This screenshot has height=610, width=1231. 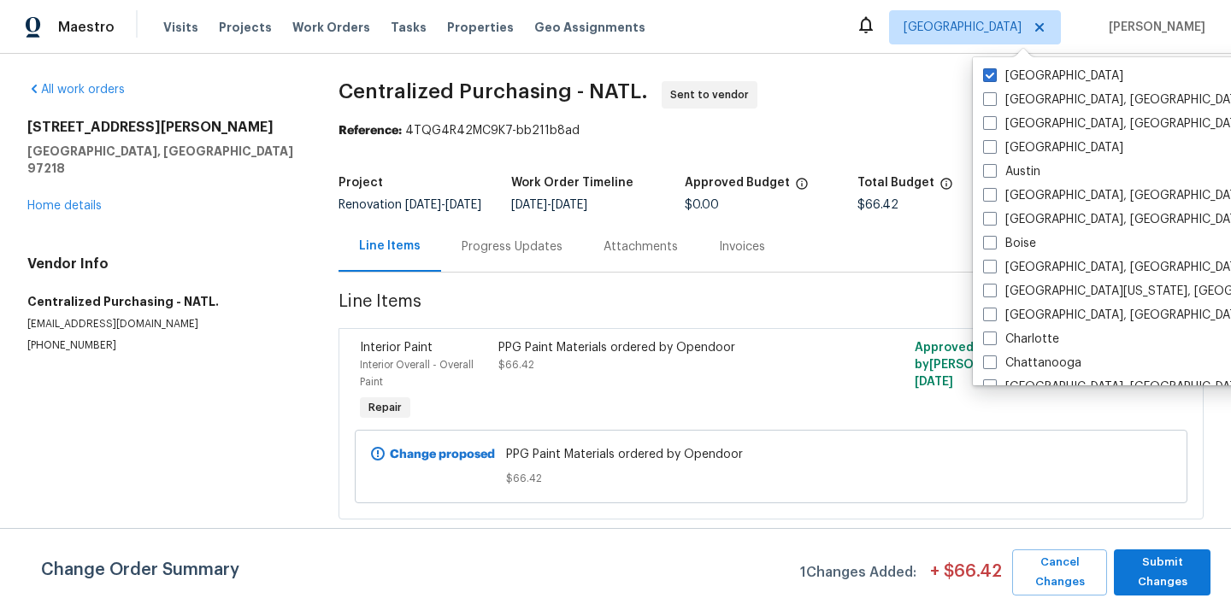 What do you see at coordinates (162, 264) in the screenshot?
I see `h4: Vendor Info` at bounding box center [162, 264].